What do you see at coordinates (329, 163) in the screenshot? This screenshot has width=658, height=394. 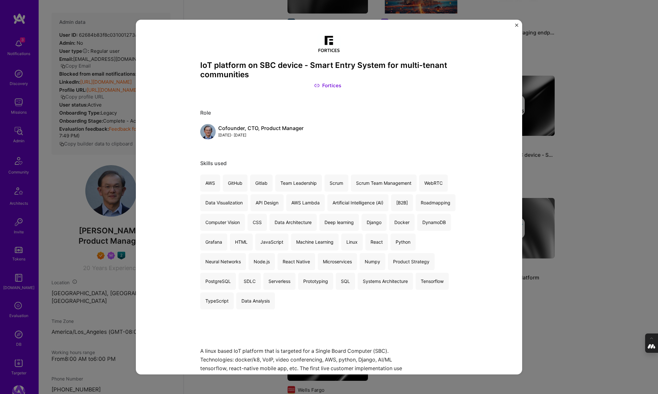 I see `div: Skills used` at bounding box center [329, 163].